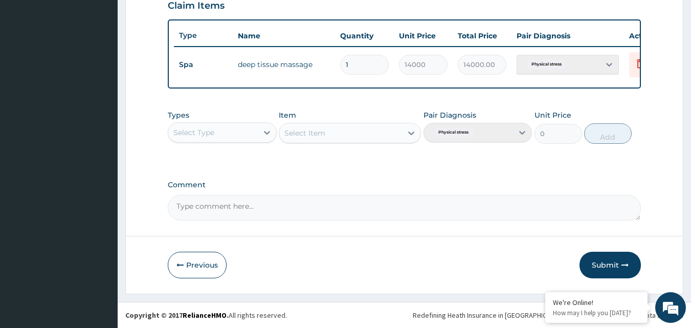 The height and width of the screenshot is (328, 691). Describe the element at coordinates (608, 133) in the screenshot. I see `button: Add` at that location.